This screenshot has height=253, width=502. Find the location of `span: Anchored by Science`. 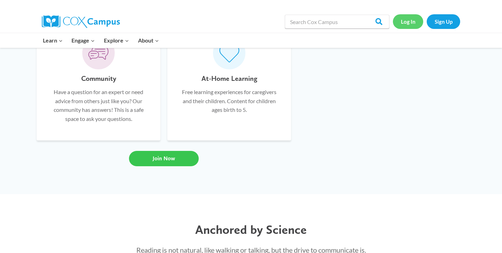

span: Anchored by Science is located at coordinates (251, 229).